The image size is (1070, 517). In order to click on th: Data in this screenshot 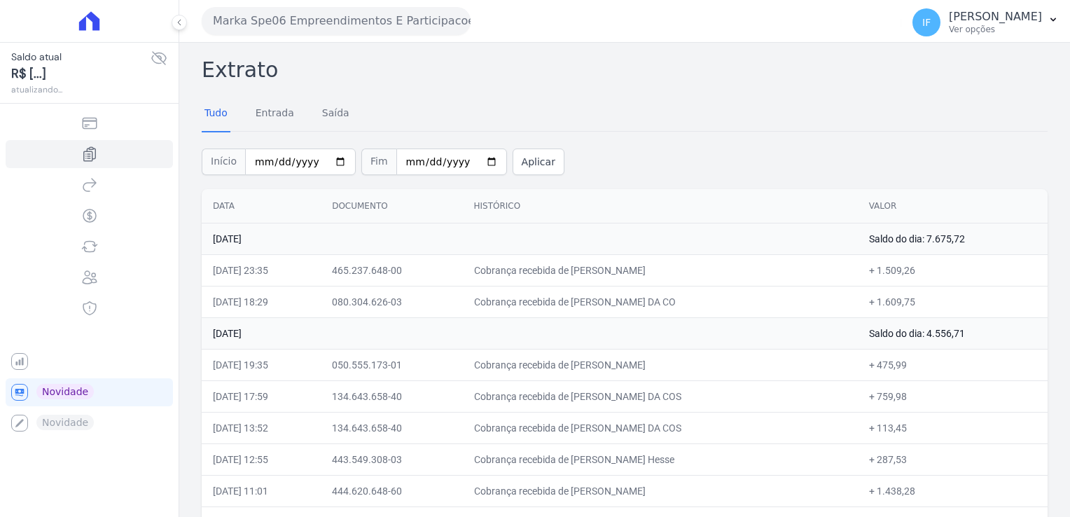, I will do `click(261, 206)`.